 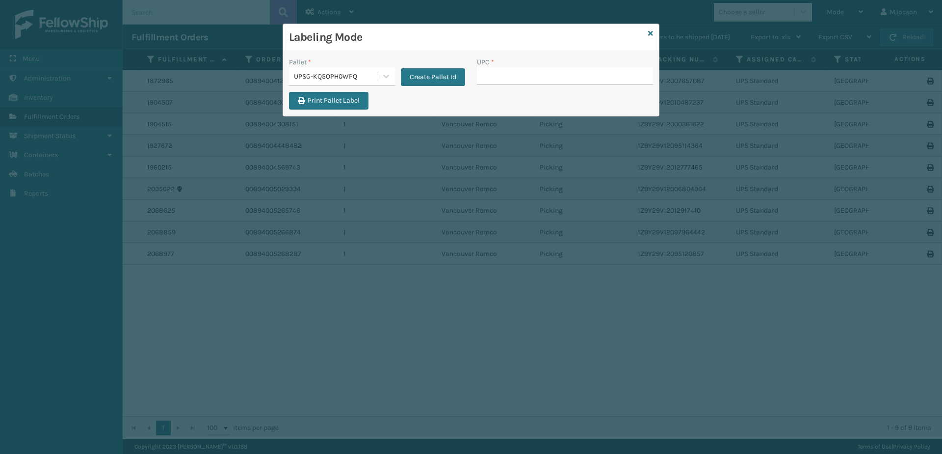 What do you see at coordinates (336, 76) in the screenshot?
I see `div: UPSG-KQ5OPH0WPQ` at bounding box center [336, 76].